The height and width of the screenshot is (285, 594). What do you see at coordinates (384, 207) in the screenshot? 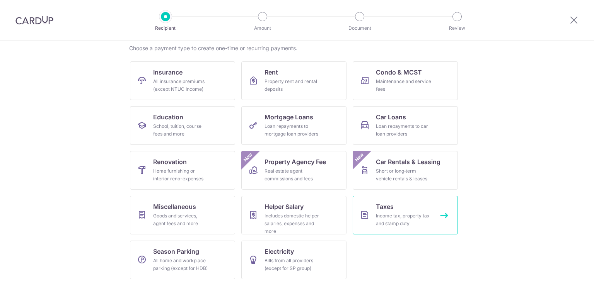
I see `span: Taxes` at bounding box center [384, 207].